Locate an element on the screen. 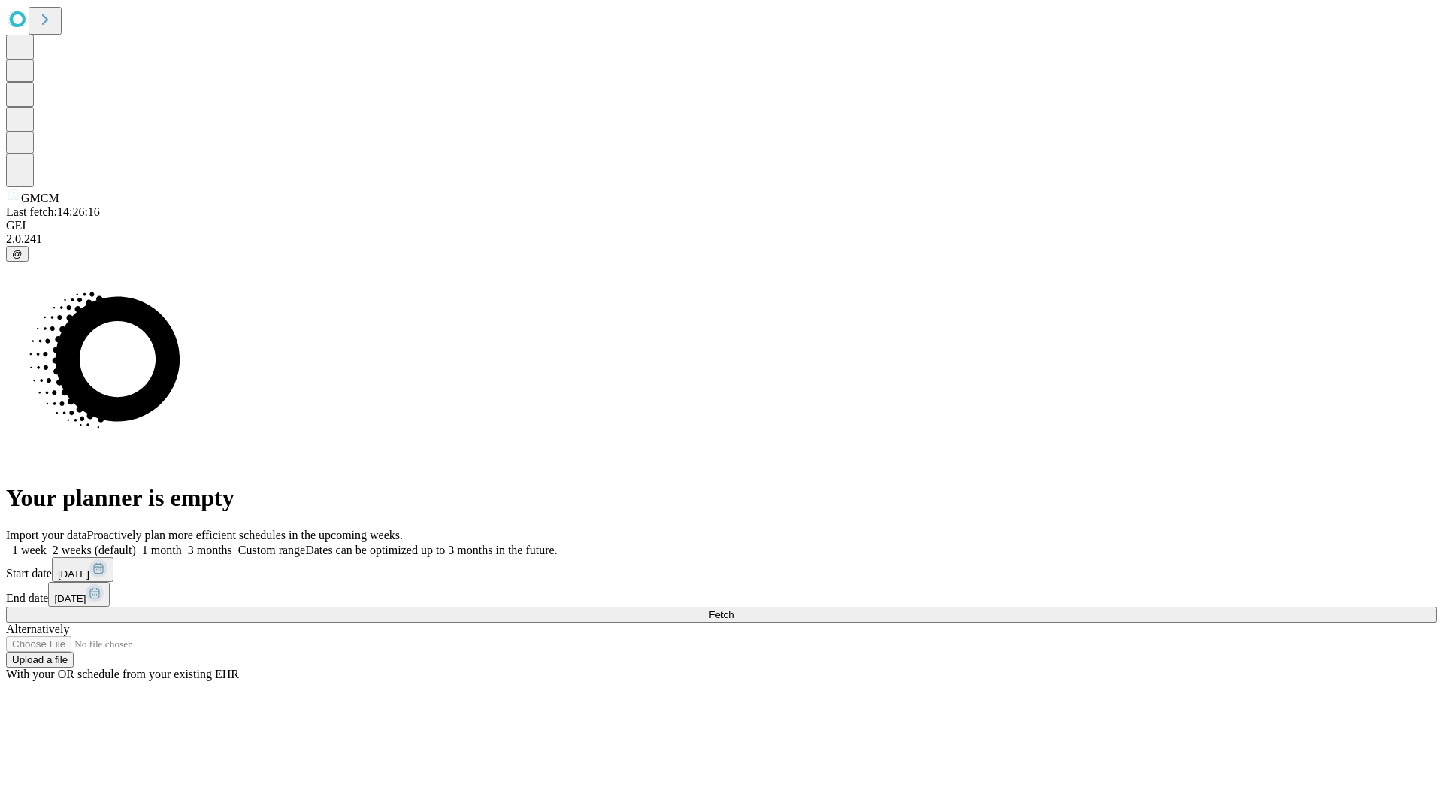 Image resolution: width=1443 pixels, height=812 pixels. span: Import your data is located at coordinates (47, 535).